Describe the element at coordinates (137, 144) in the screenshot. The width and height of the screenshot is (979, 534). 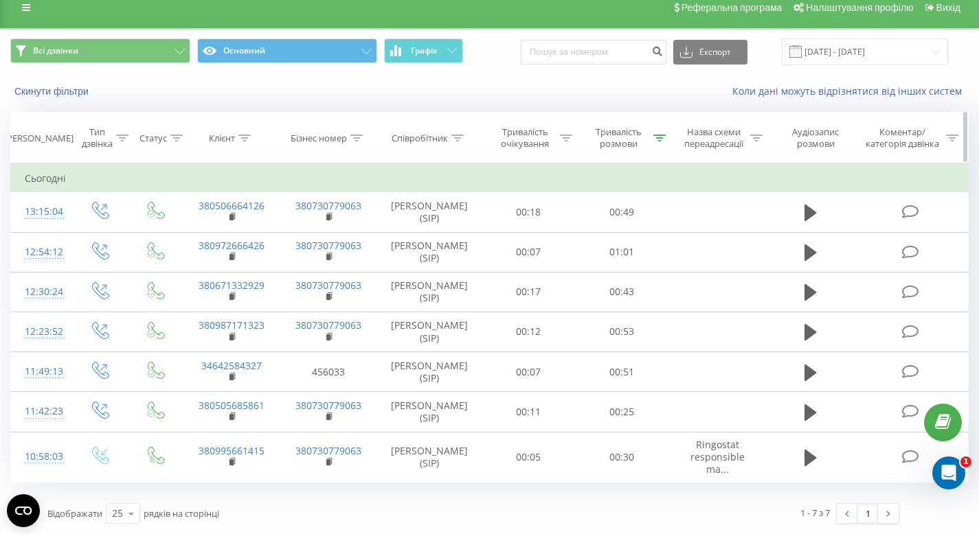
I see `p: Чим вам допомогти?` at that location.